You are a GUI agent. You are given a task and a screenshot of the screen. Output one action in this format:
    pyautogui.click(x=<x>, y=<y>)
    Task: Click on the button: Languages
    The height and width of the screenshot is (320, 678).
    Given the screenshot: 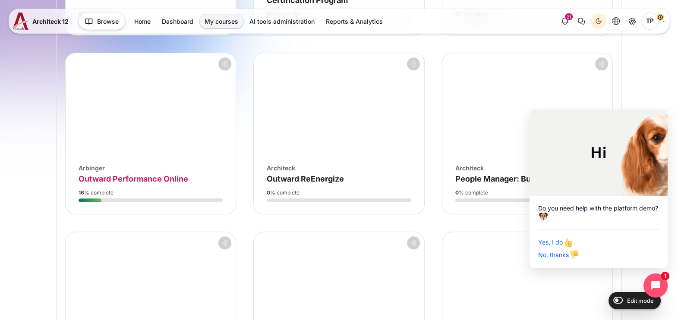 What is the action you would take?
    pyautogui.click(x=616, y=21)
    